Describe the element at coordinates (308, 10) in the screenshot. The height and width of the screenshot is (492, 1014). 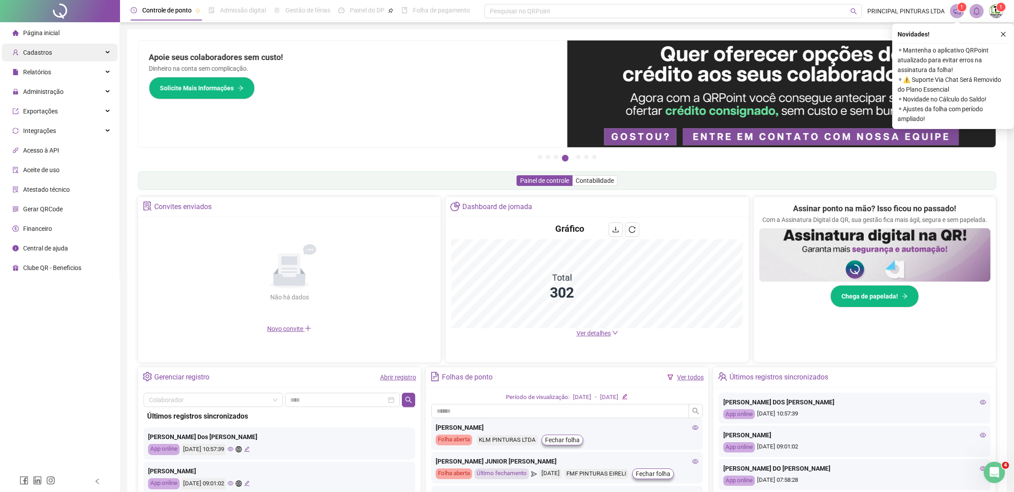
I see `span: Gestão de férias` at that location.